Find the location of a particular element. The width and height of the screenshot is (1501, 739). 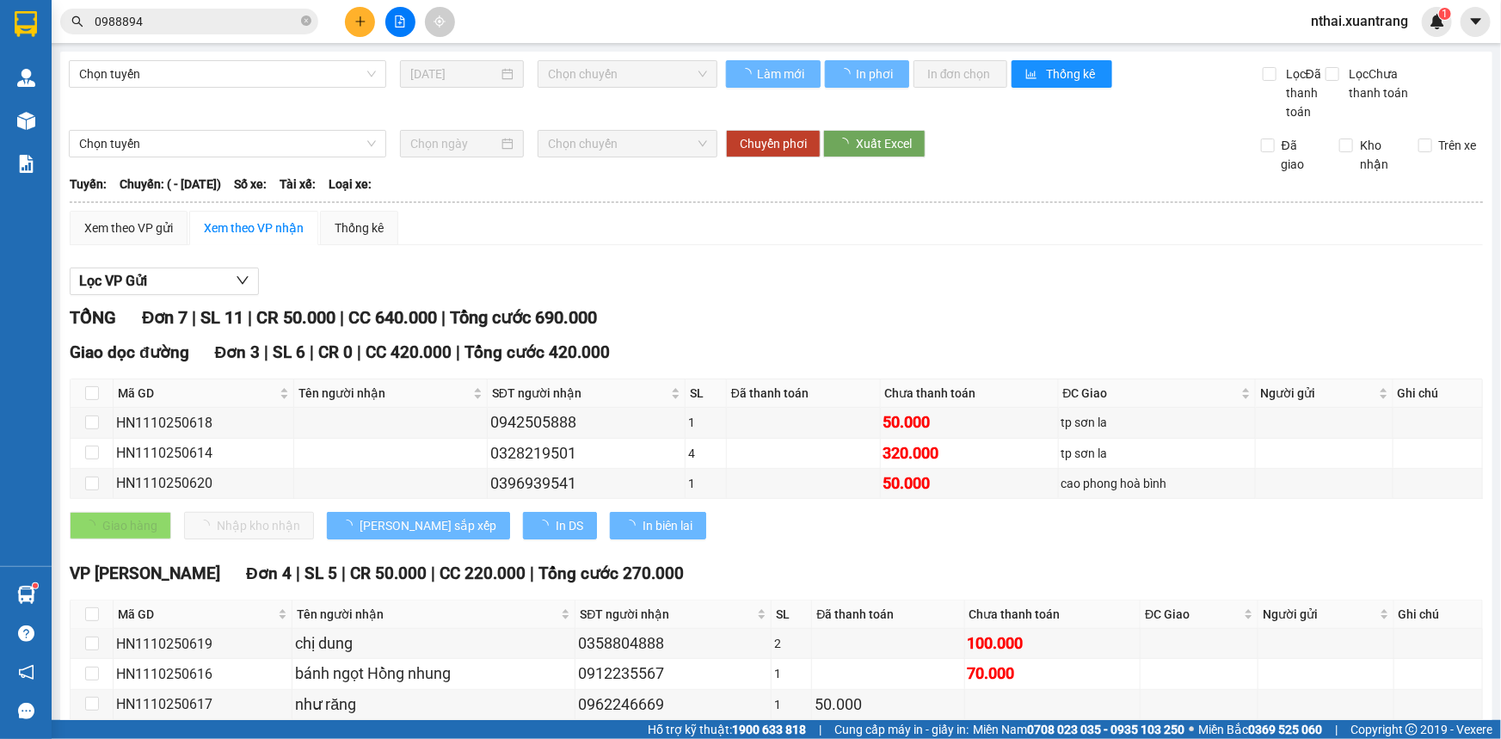

td: HN1110250617 is located at coordinates (203, 704).